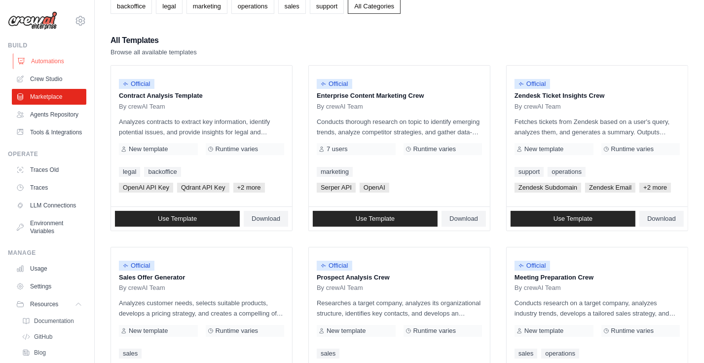  Describe the element at coordinates (47, 154) in the screenshot. I see `div: Operate` at that location.